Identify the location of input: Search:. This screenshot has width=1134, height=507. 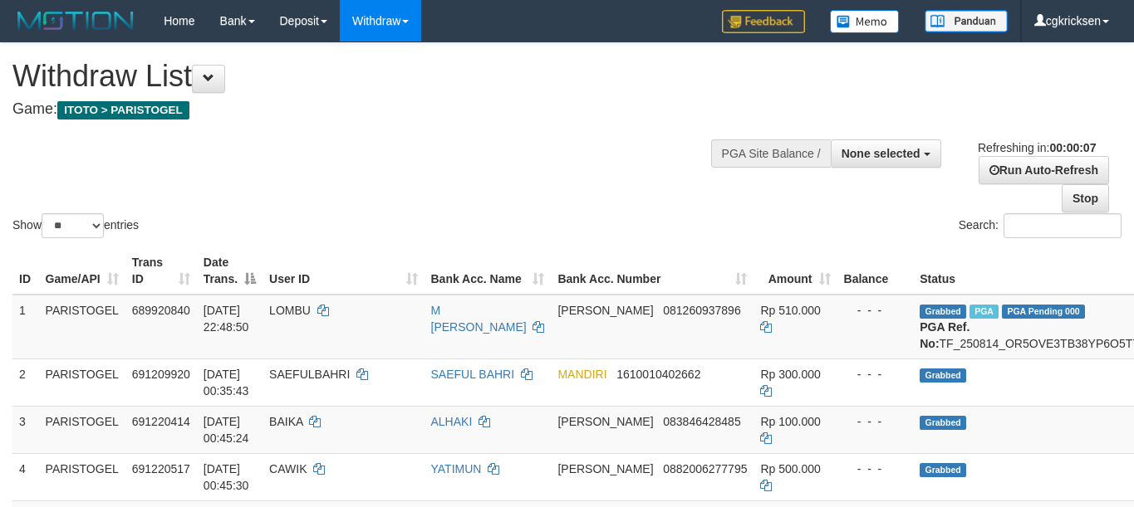
(1062, 226).